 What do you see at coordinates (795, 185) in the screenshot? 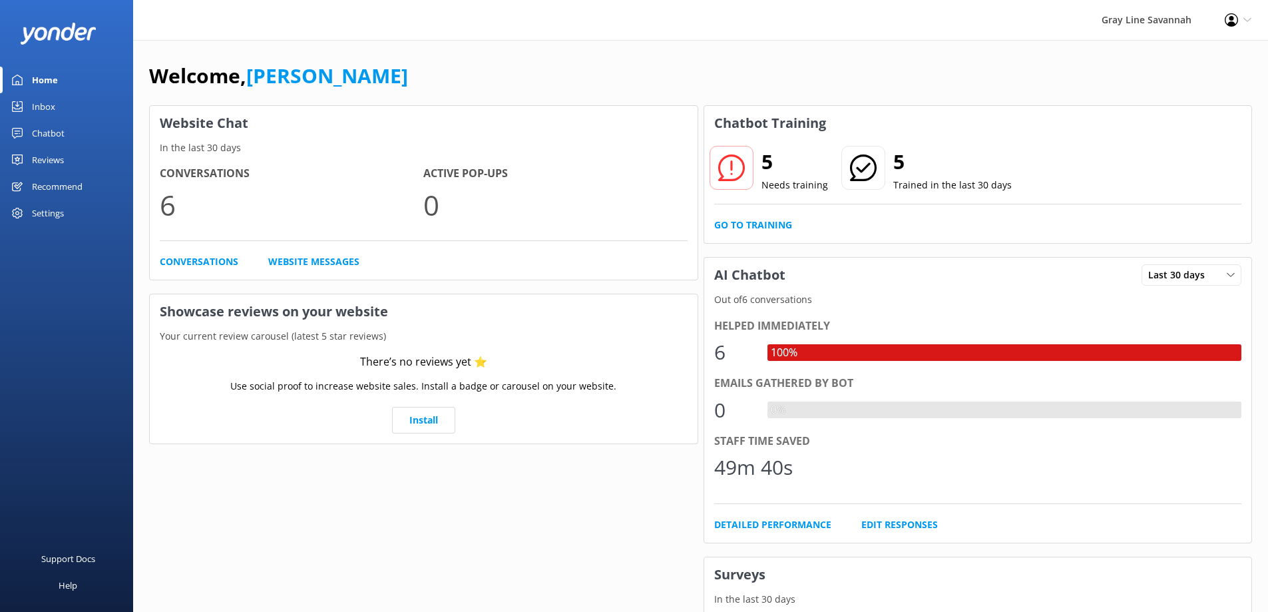
I see `p: Needs training` at bounding box center [795, 185].